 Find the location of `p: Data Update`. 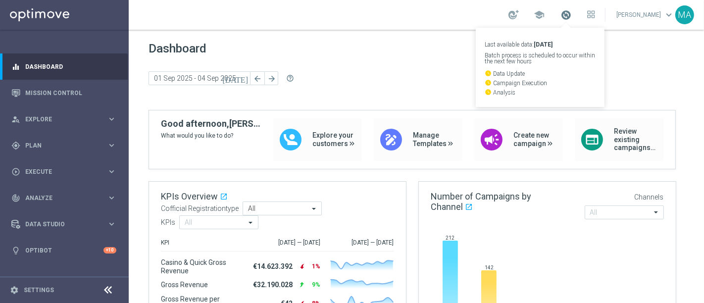

p: Data Update is located at coordinates (540, 73).